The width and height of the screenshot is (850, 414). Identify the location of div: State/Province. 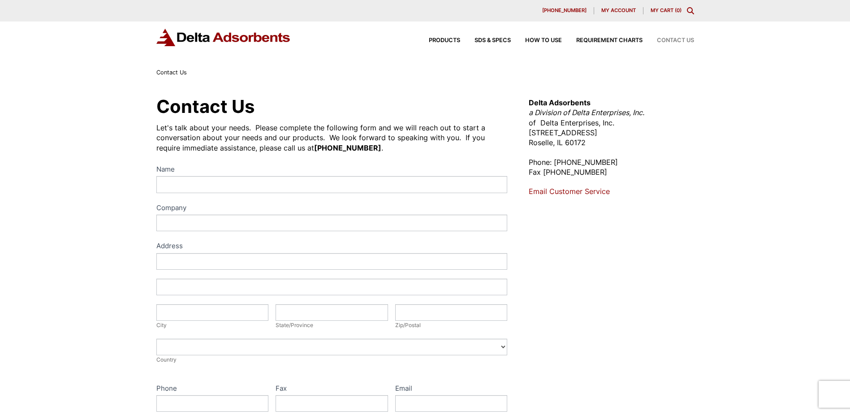
(332, 325).